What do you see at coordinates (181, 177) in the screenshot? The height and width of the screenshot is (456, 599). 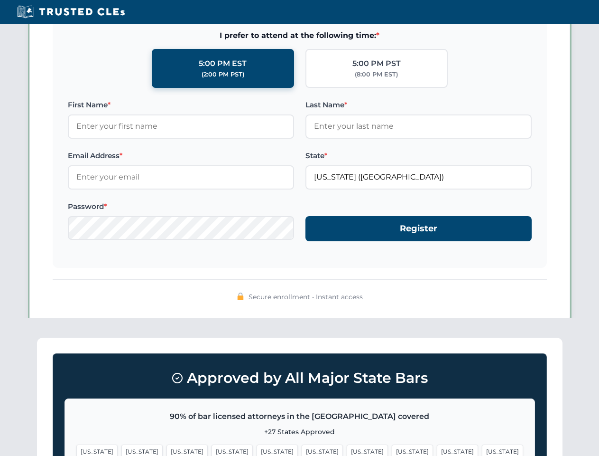 I see `input: Enter your email` at bounding box center [181, 177].